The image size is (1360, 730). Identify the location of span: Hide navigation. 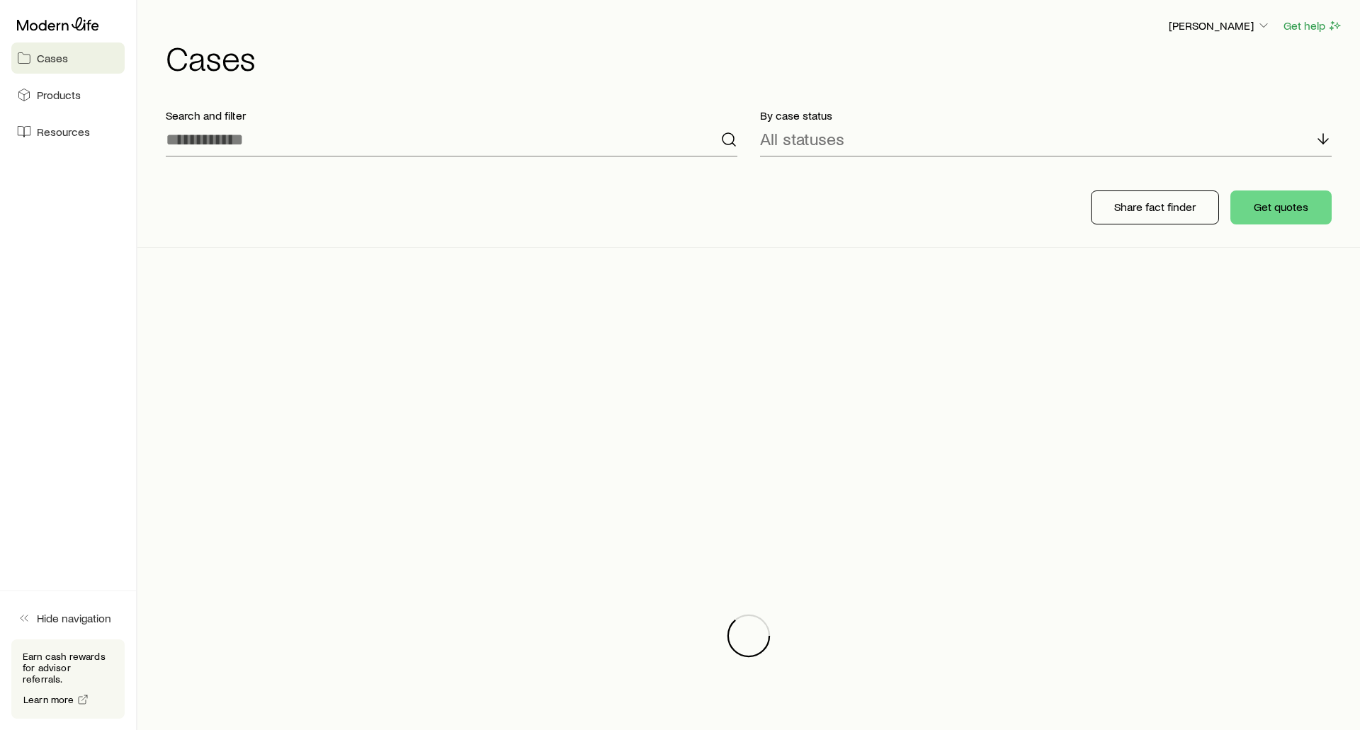
(74, 618).